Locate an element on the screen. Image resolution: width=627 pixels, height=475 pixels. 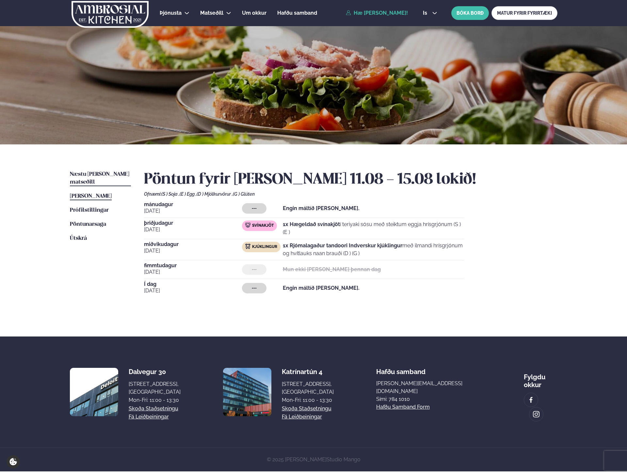
a: Cookie settings is located at coordinates (13, 462).